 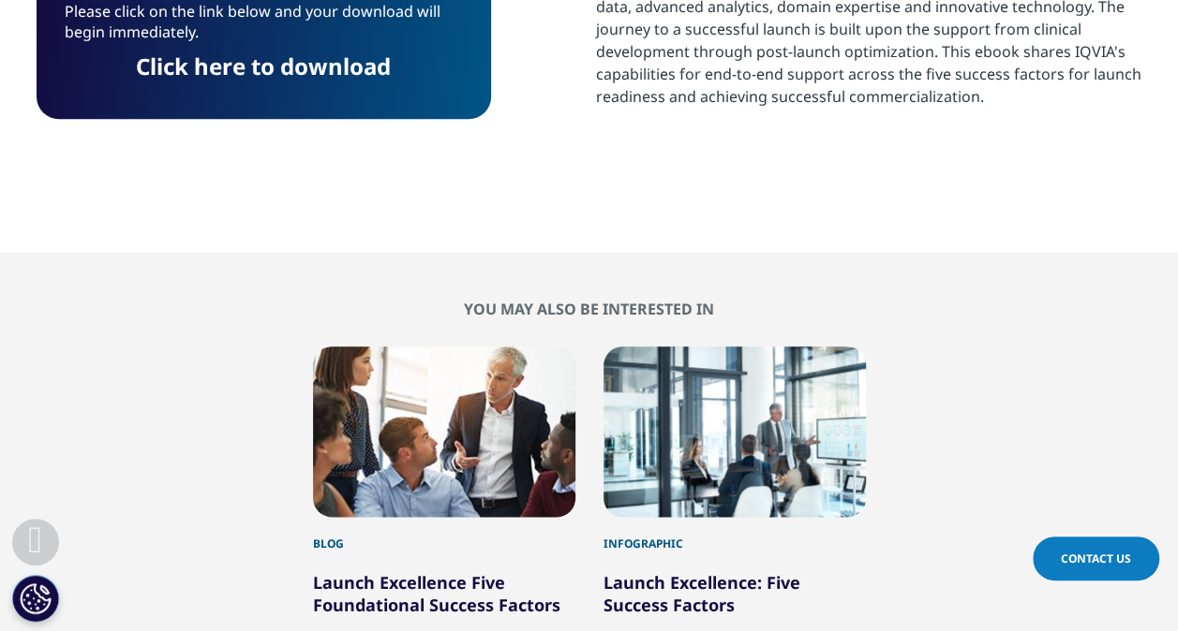 What do you see at coordinates (1095, 558) in the screenshot?
I see `a: Contact Us` at bounding box center [1095, 558].